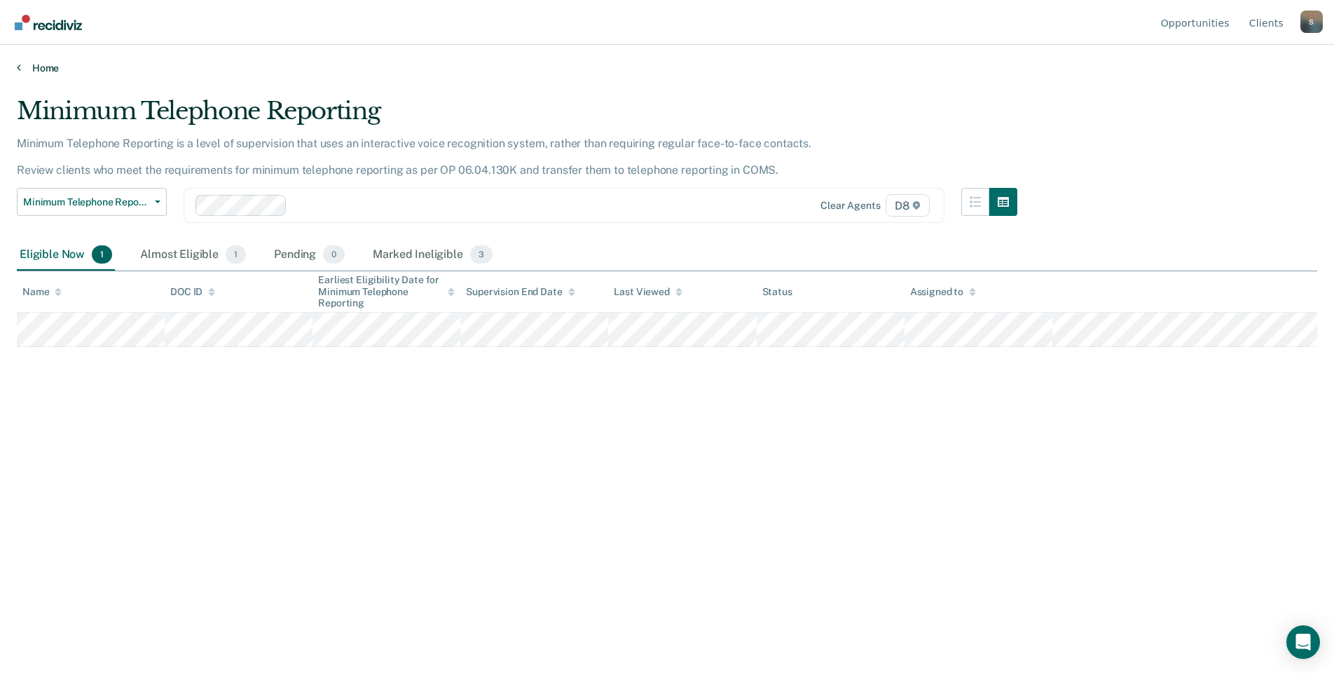  I want to click on div: Earliest Eligibility Date for Minimum Telephone Reporting, so click(386, 291).